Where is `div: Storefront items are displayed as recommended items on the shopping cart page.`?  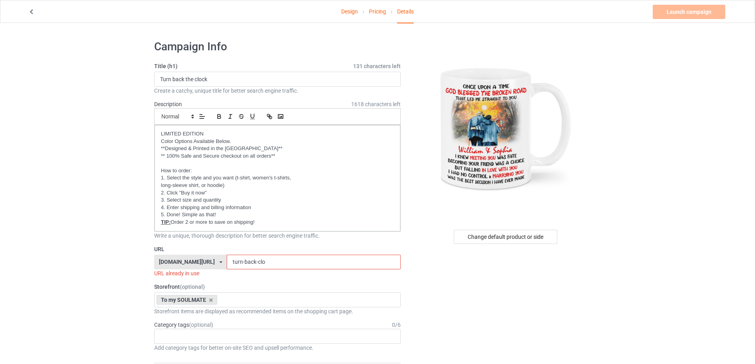
div: Storefront items are displayed as recommended items on the shopping cart page. is located at coordinates (278, 312).